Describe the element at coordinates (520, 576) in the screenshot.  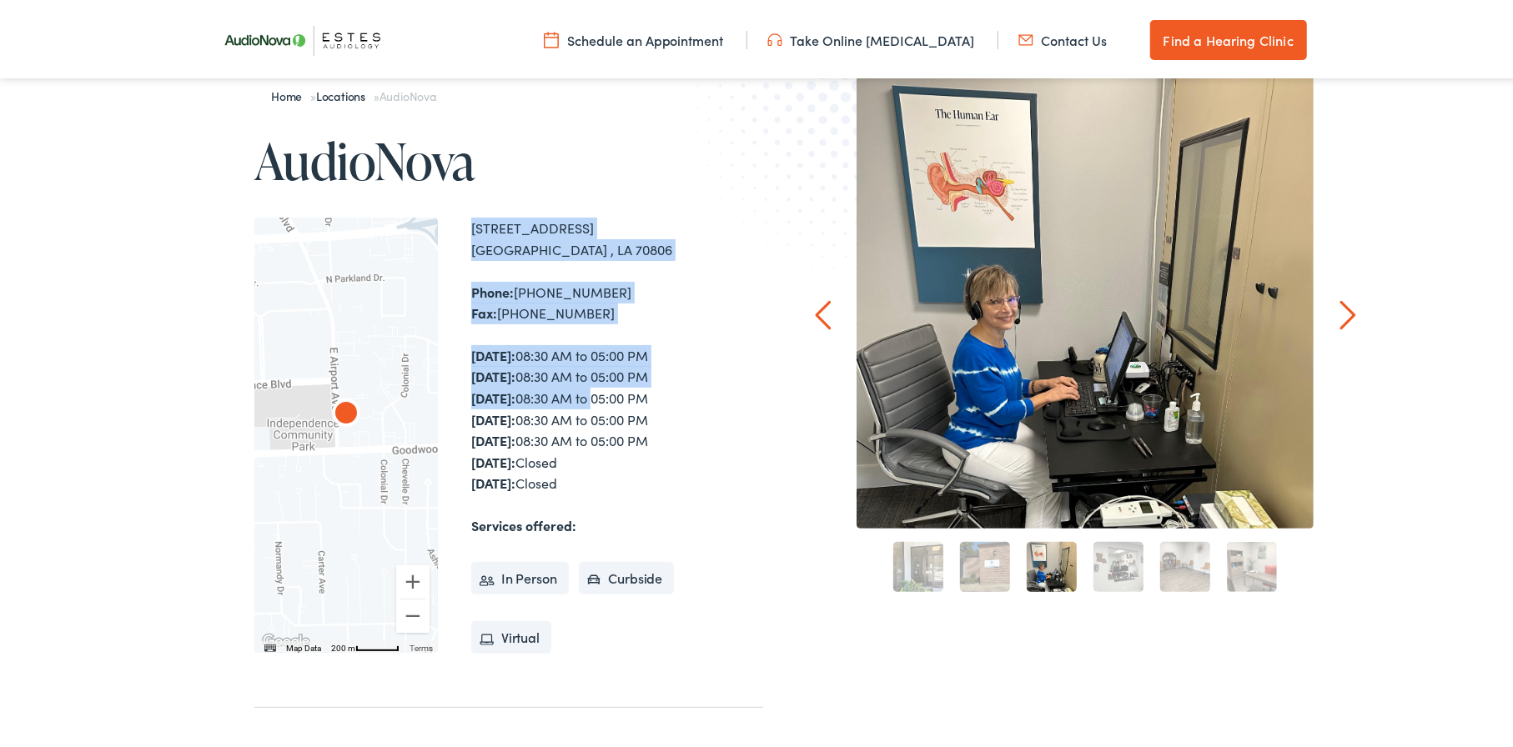
I see `li: In Person` at that location.